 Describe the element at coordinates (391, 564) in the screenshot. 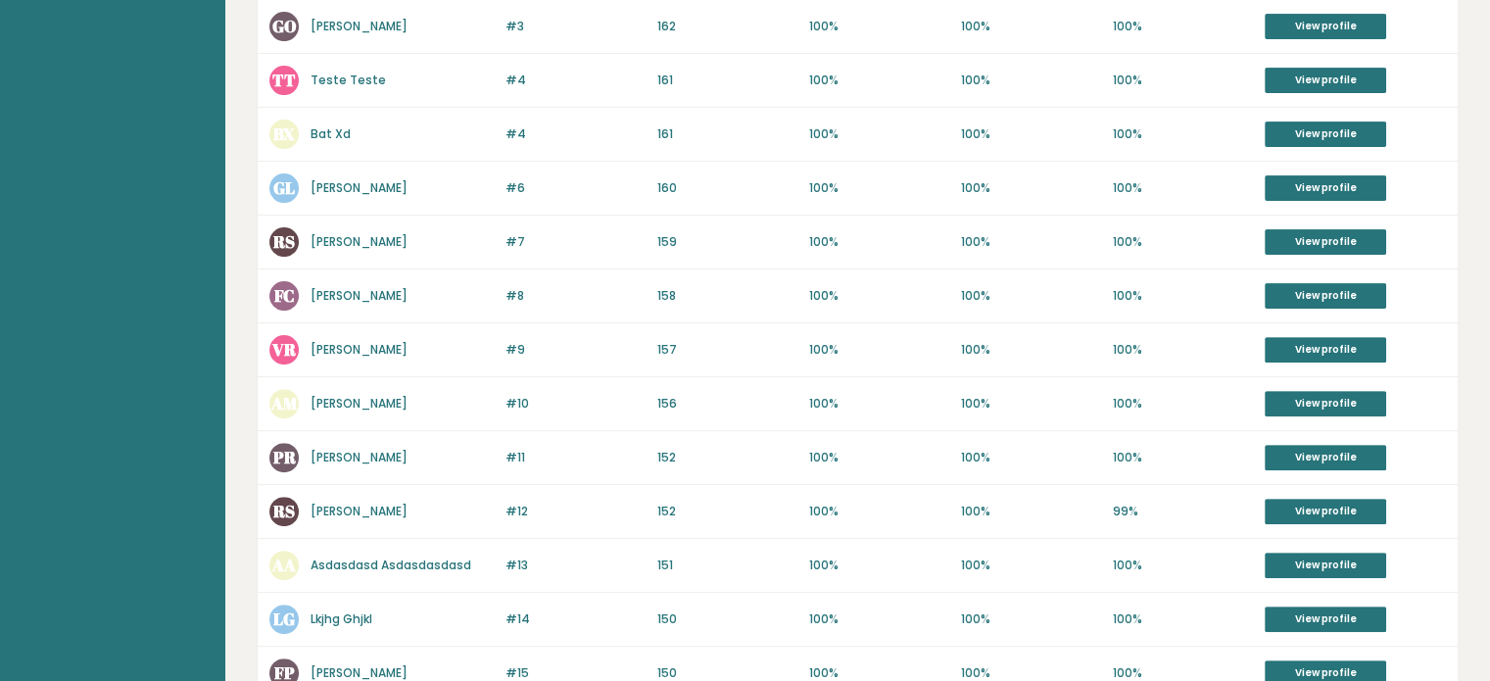

I see `a: Asdasdasd Asdasdasdasd` at that location.